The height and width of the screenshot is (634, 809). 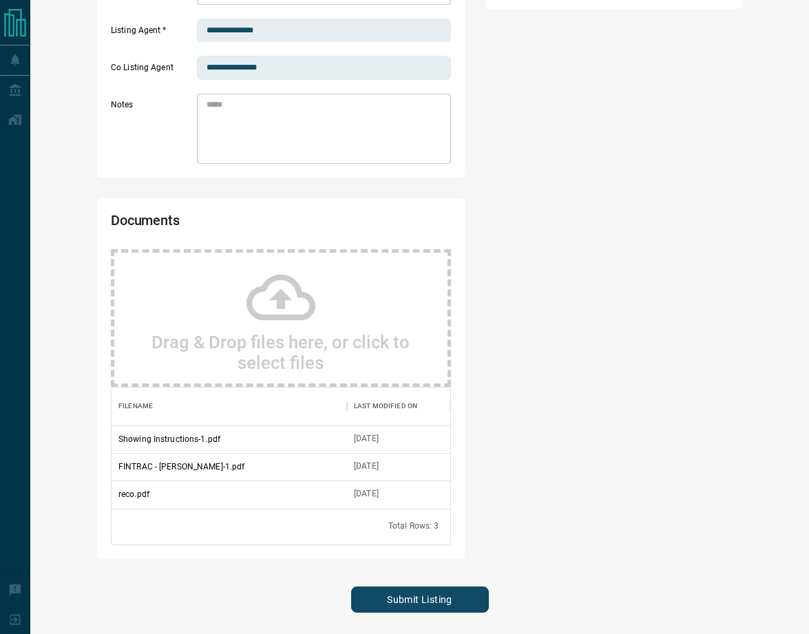 I want to click on h2: Drag & Drop files here, or click to select files, so click(x=281, y=353).